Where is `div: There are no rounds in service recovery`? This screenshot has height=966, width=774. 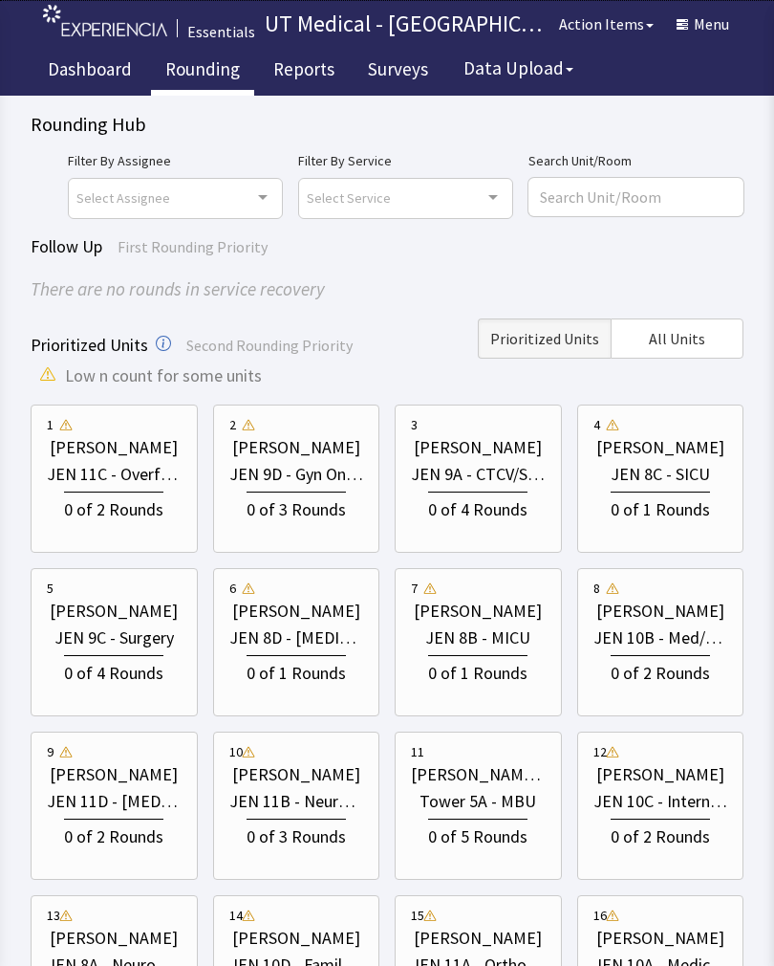
div: There are no rounds in service recovery is located at coordinates (387, 289).